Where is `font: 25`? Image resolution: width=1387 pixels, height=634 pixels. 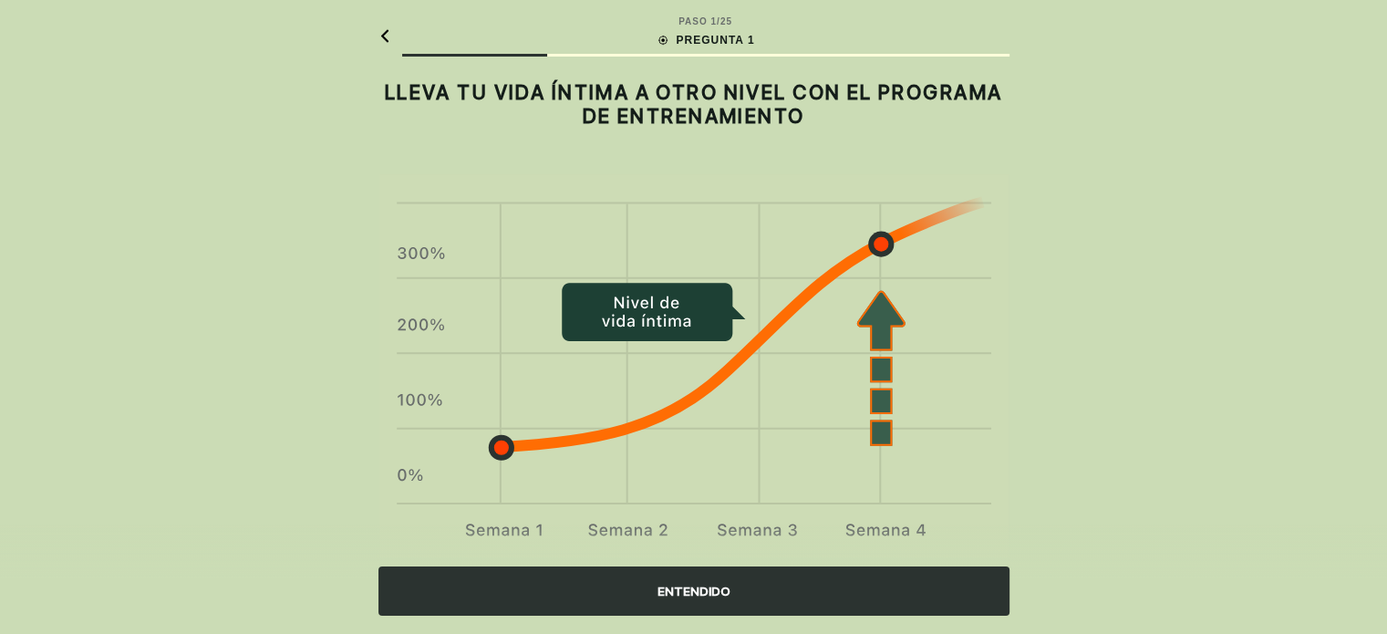
font: 25 is located at coordinates (726, 21).